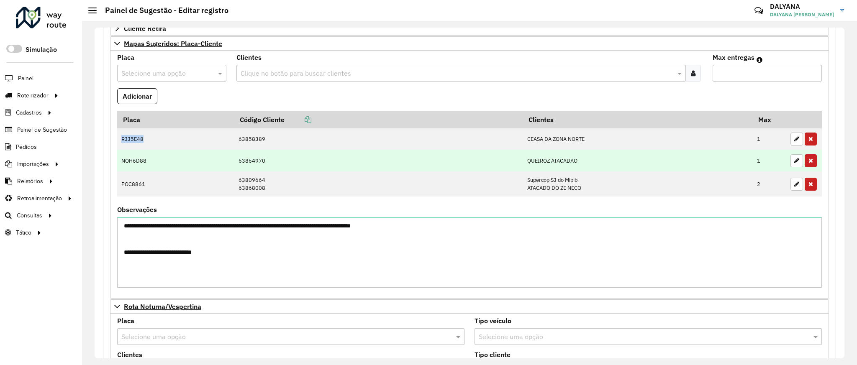 The width and height of the screenshot is (857, 365). What do you see at coordinates (23, 233) in the screenshot?
I see `span: Tático` at bounding box center [23, 233].